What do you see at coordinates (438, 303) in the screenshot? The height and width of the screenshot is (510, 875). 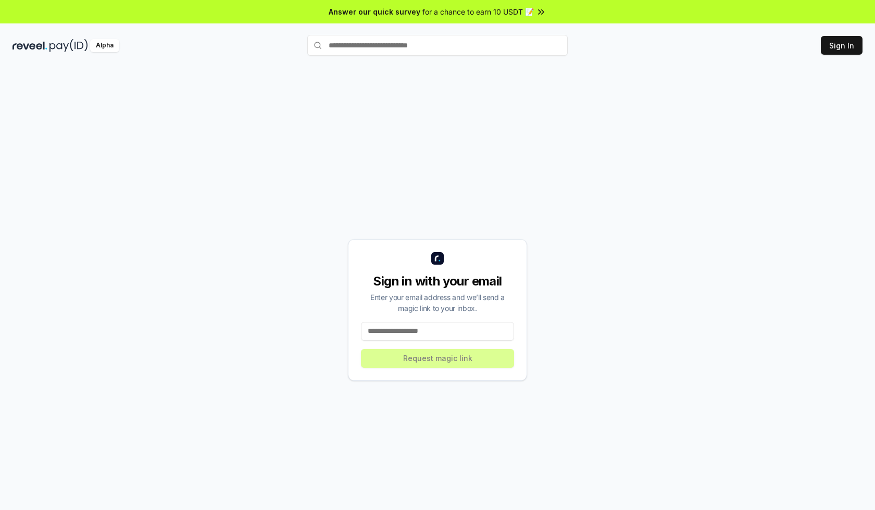 I see `div: Enter your email address and we’ll send a magic link to your inbox.` at bounding box center [438, 303].